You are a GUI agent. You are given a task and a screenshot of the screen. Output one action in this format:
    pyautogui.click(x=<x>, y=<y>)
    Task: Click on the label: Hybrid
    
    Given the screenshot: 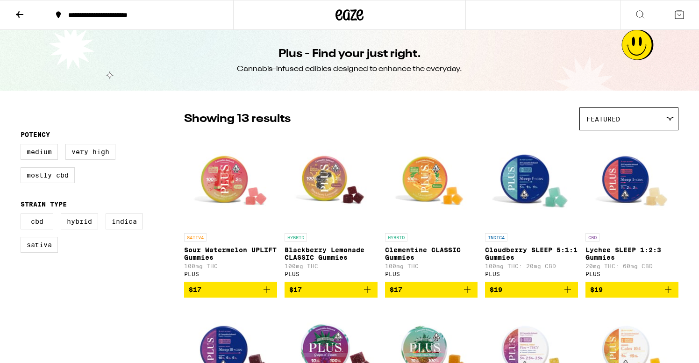 What is the action you would take?
    pyautogui.click(x=79, y=221)
    